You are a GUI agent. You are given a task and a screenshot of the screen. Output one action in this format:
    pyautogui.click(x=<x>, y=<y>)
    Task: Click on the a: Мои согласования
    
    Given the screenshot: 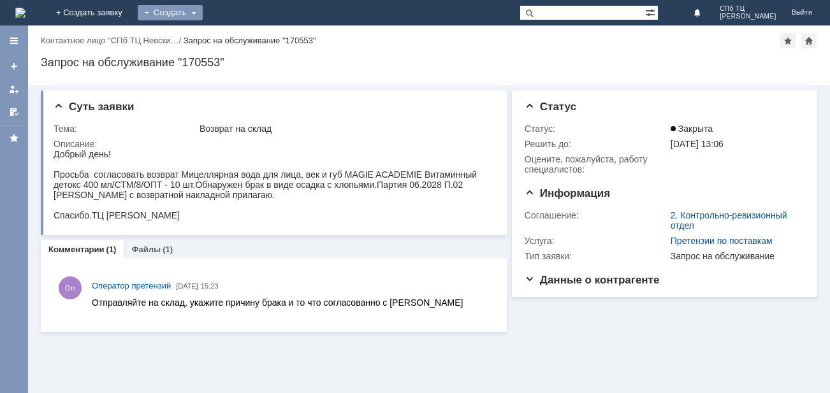 What is the action you would take?
    pyautogui.click(x=14, y=112)
    